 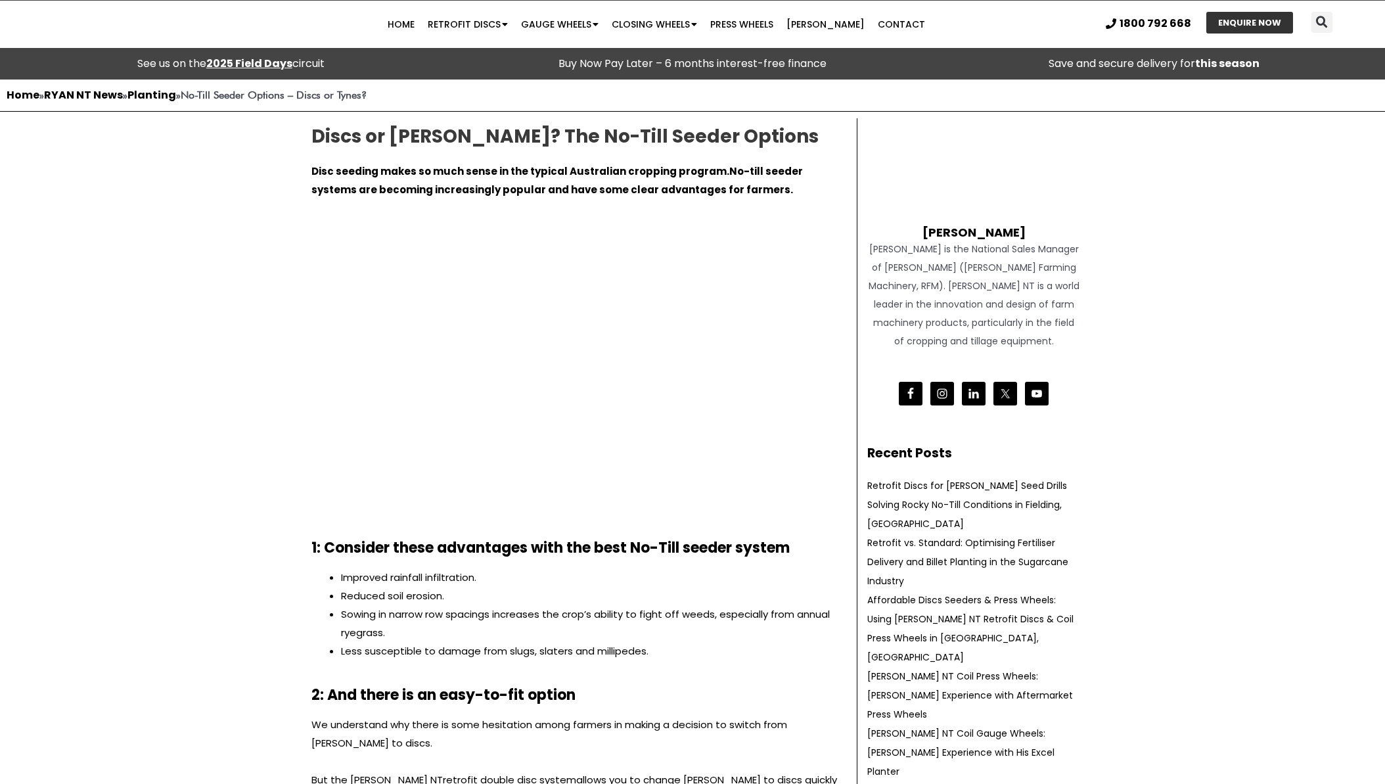 I want to click on a: 1800 792 668, so click(x=1149, y=24).